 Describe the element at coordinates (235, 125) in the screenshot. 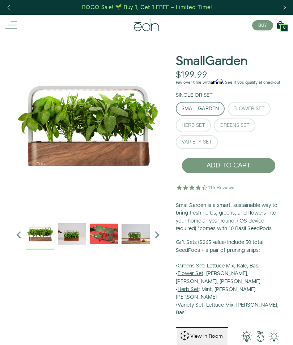

I see `button: Greens Set` at that location.